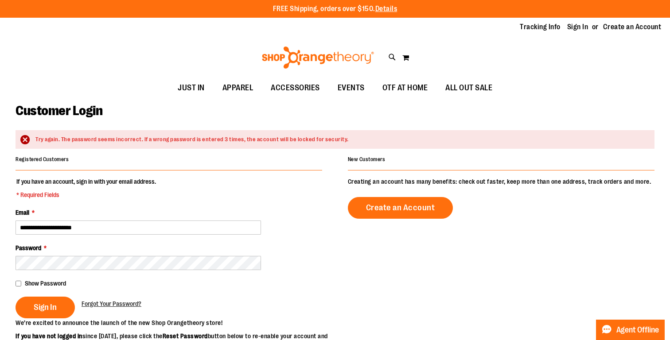 Image resolution: width=670 pixels, height=340 pixels. I want to click on strong: If you have not logged in, so click(49, 336).